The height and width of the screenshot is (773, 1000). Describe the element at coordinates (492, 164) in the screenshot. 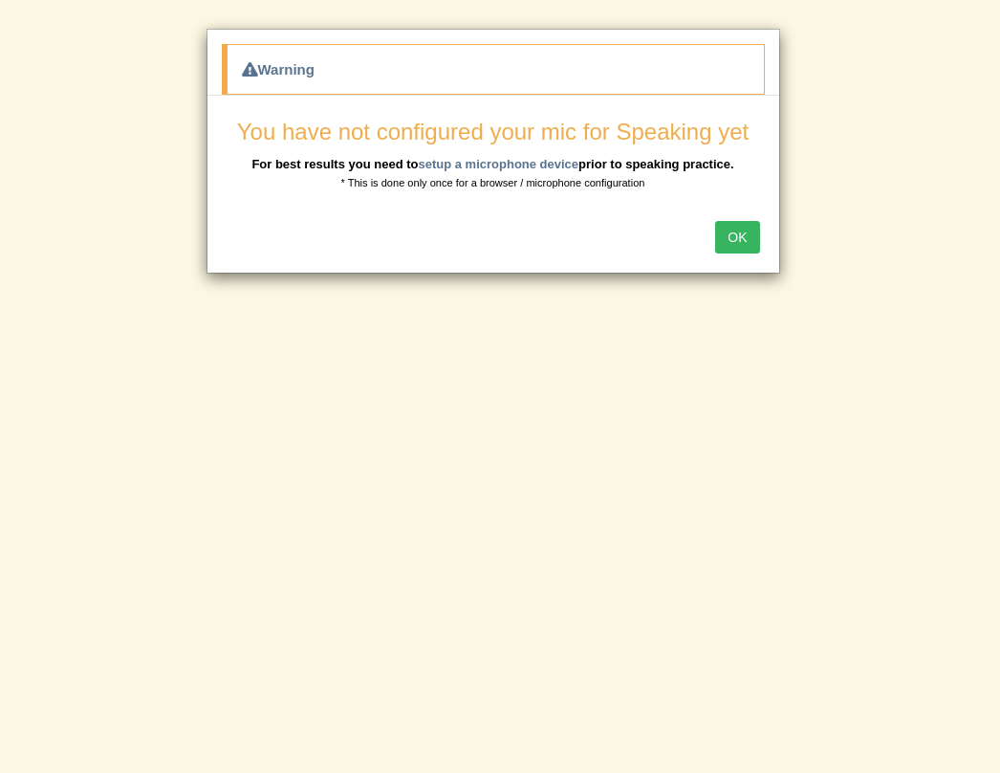

I see `b: For best results you need to prior to speaking practice.` at that location.